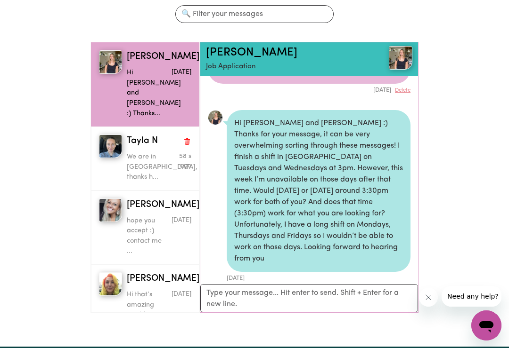 The height and width of the screenshot is (348, 509). Describe the element at coordinates (31, 10) in the screenshot. I see `span: Need any help?` at that location.